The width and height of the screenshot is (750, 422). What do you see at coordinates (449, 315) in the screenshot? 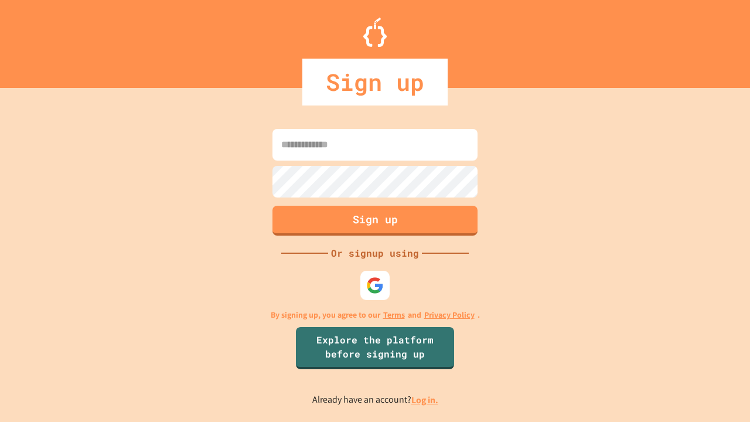
I see `a: Privacy Policy` at bounding box center [449, 315].